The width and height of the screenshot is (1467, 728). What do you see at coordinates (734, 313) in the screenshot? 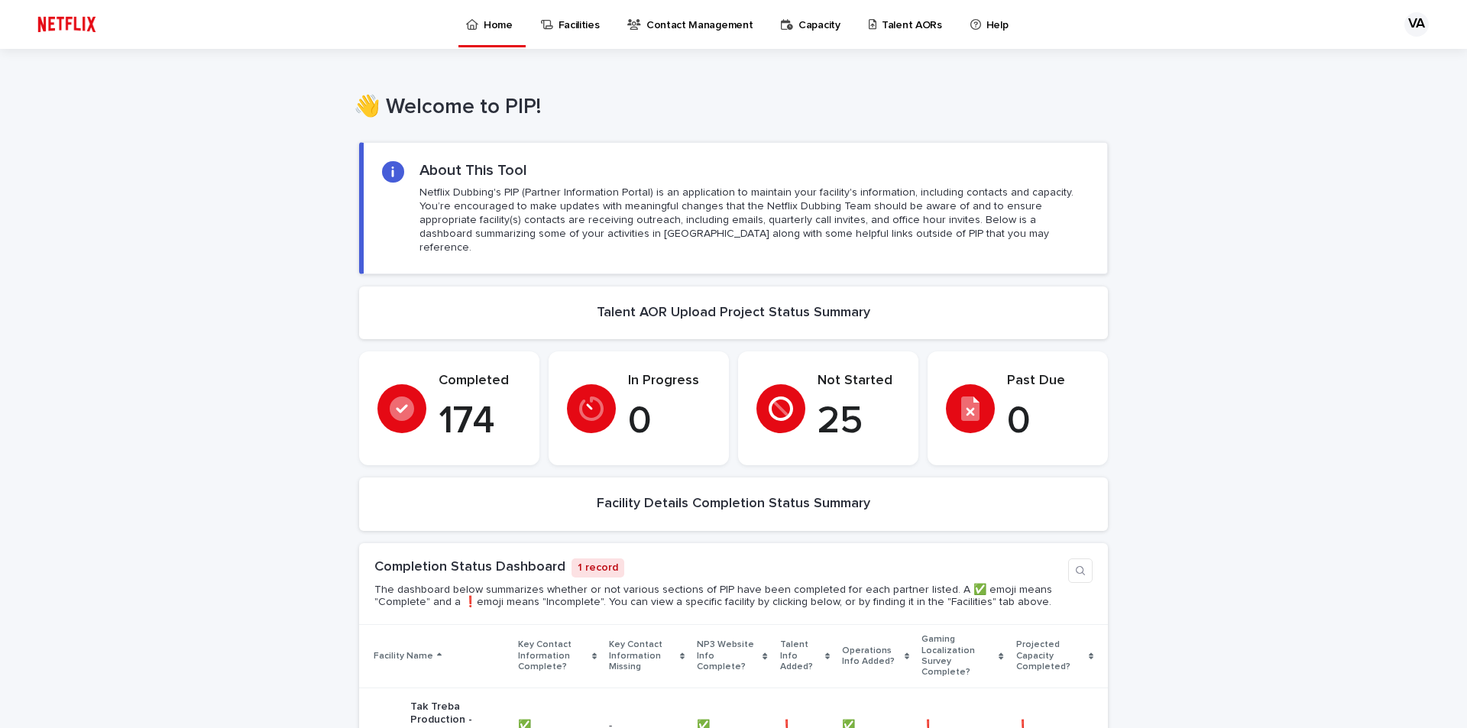
I see `h2: Talent AOR Upload Project Status Summary` at bounding box center [734, 313].